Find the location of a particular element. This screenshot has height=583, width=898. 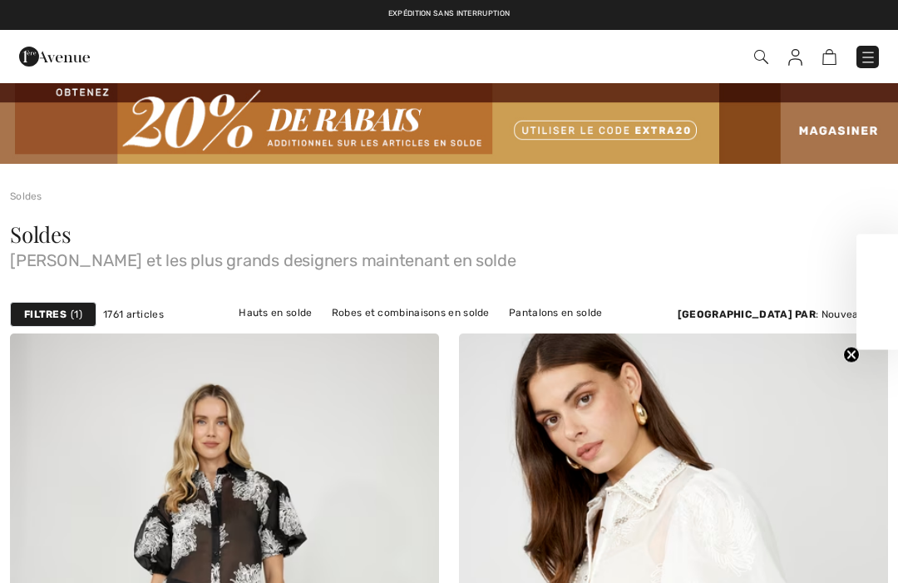

a: Hauts en solde is located at coordinates (275, 313).